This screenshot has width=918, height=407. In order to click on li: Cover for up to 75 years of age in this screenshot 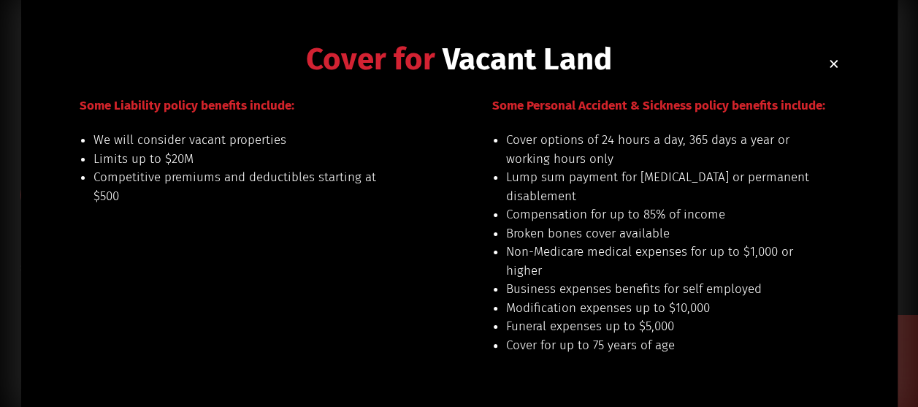, I will do `click(658, 345)`.